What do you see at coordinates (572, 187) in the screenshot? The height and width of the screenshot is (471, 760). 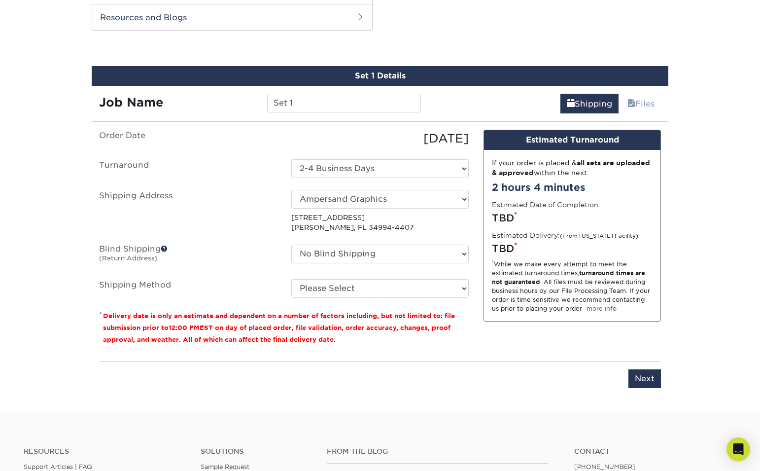 I see `div: 2 hours 4 minutes` at bounding box center [572, 187].